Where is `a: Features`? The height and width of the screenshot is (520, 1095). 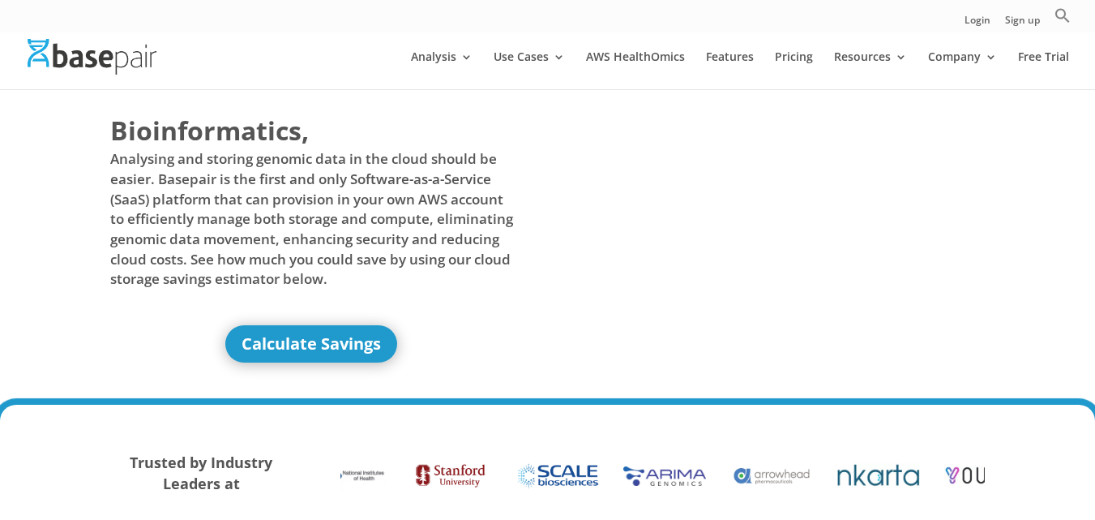 a: Features is located at coordinates (730, 70).